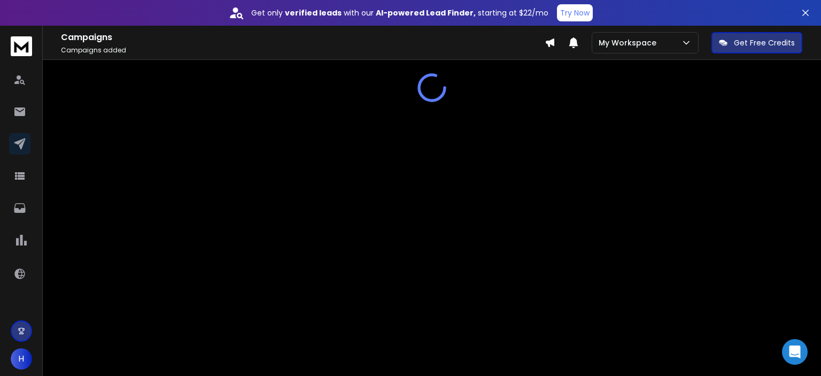 The image size is (821, 376). What do you see at coordinates (313, 13) in the screenshot?
I see `strong: verified leads` at bounding box center [313, 13].